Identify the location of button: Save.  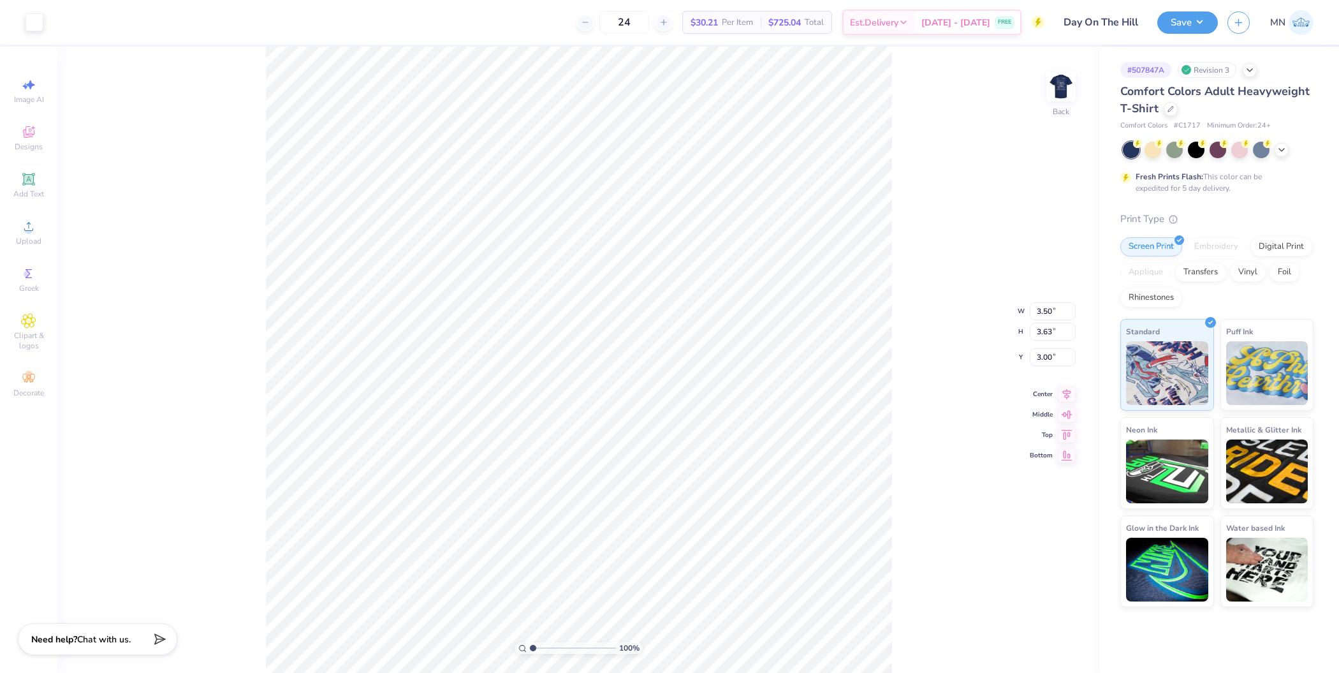
(1188, 22).